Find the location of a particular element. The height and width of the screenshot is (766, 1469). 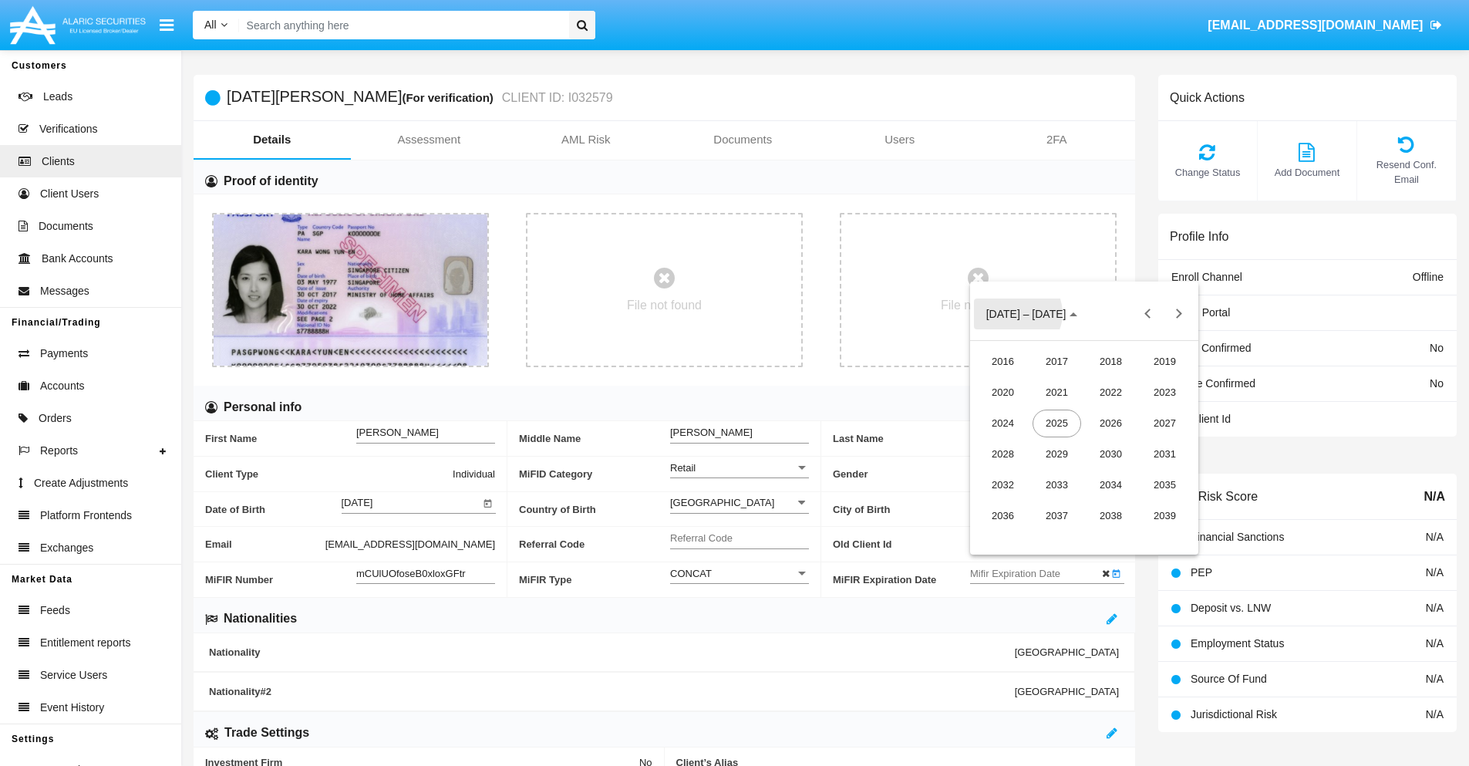

div: 2017 is located at coordinates (1057, 362).